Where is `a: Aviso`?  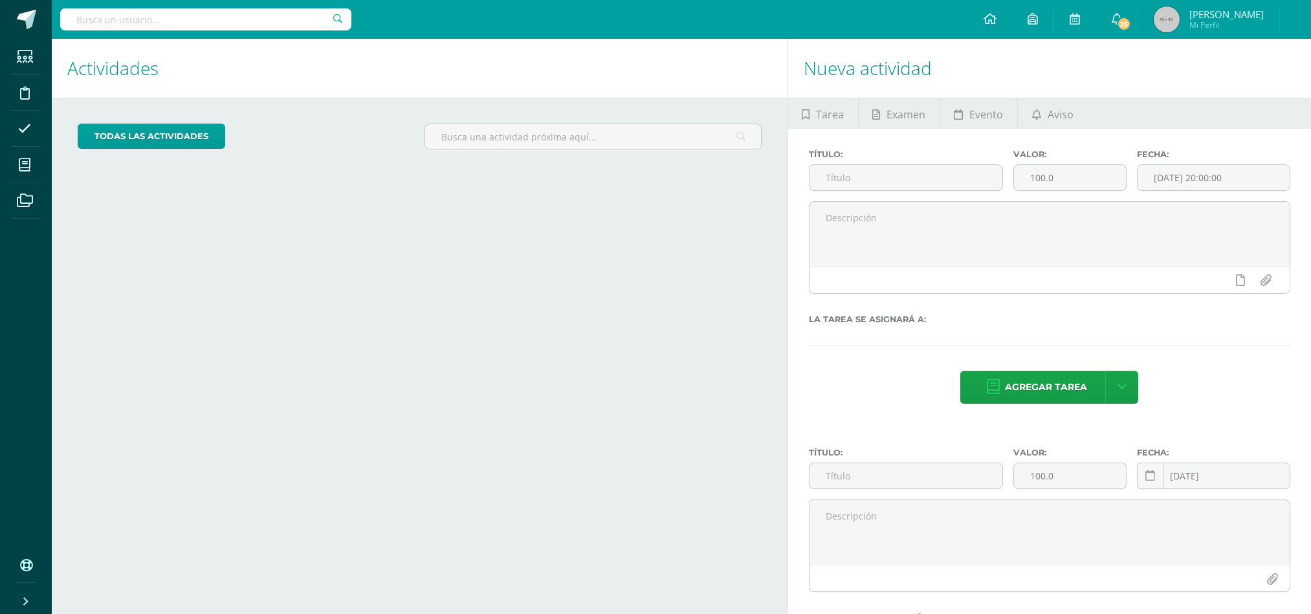
a: Aviso is located at coordinates (1052, 113).